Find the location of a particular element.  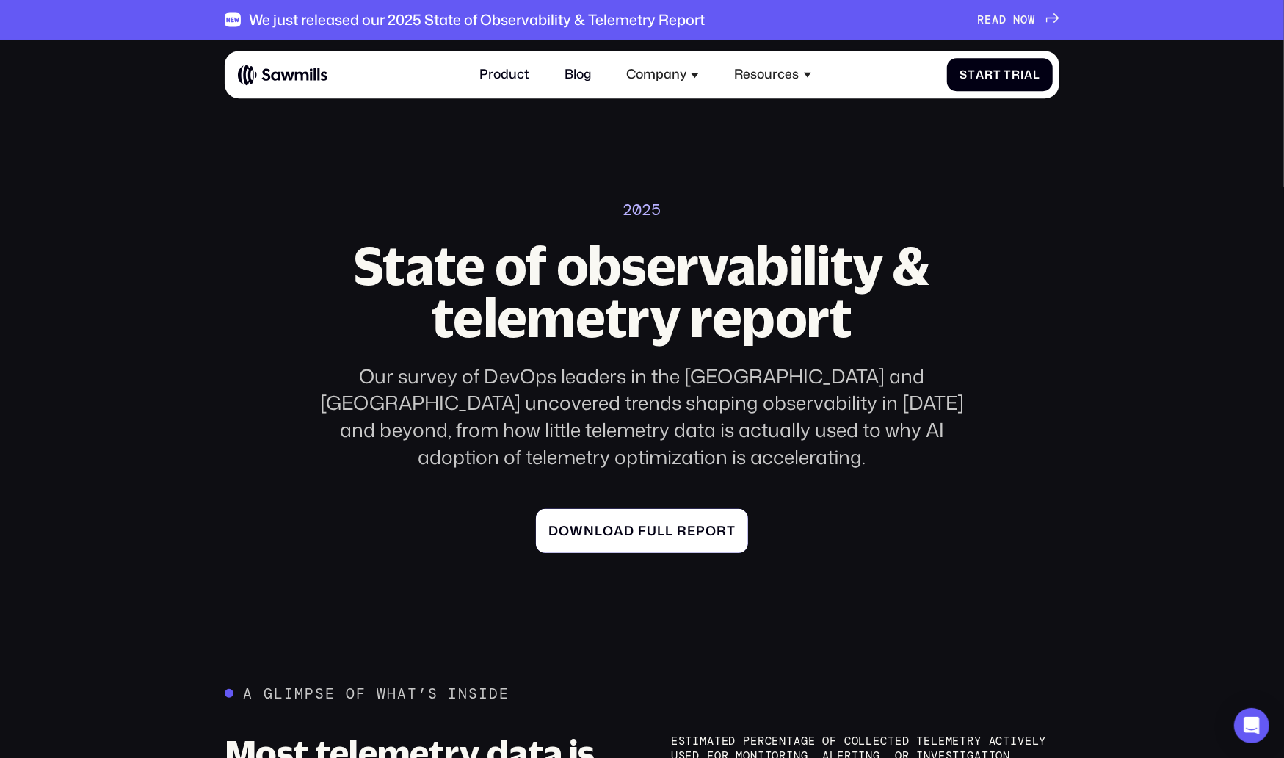

span: n is located at coordinates (589, 531).